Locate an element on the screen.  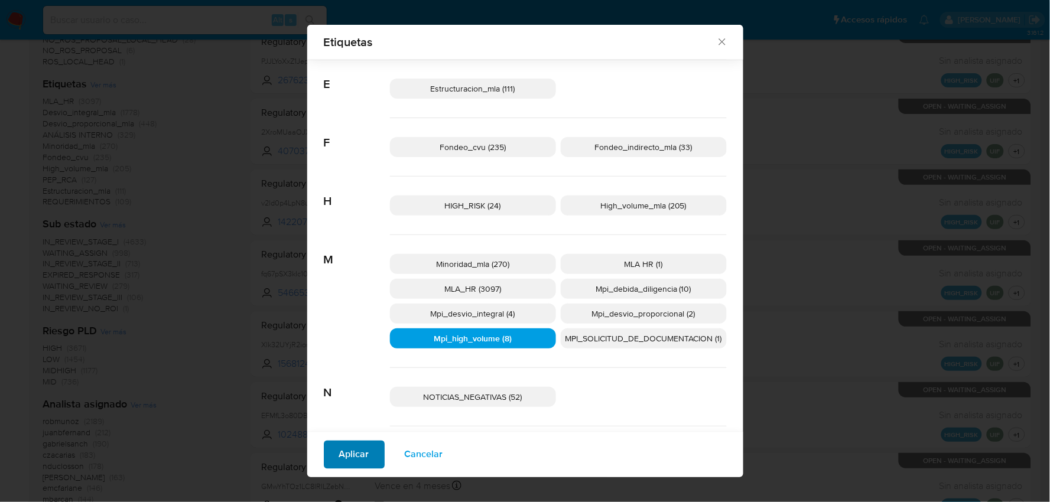
span: Fondeo_cvu (235) is located at coordinates (473, 147).